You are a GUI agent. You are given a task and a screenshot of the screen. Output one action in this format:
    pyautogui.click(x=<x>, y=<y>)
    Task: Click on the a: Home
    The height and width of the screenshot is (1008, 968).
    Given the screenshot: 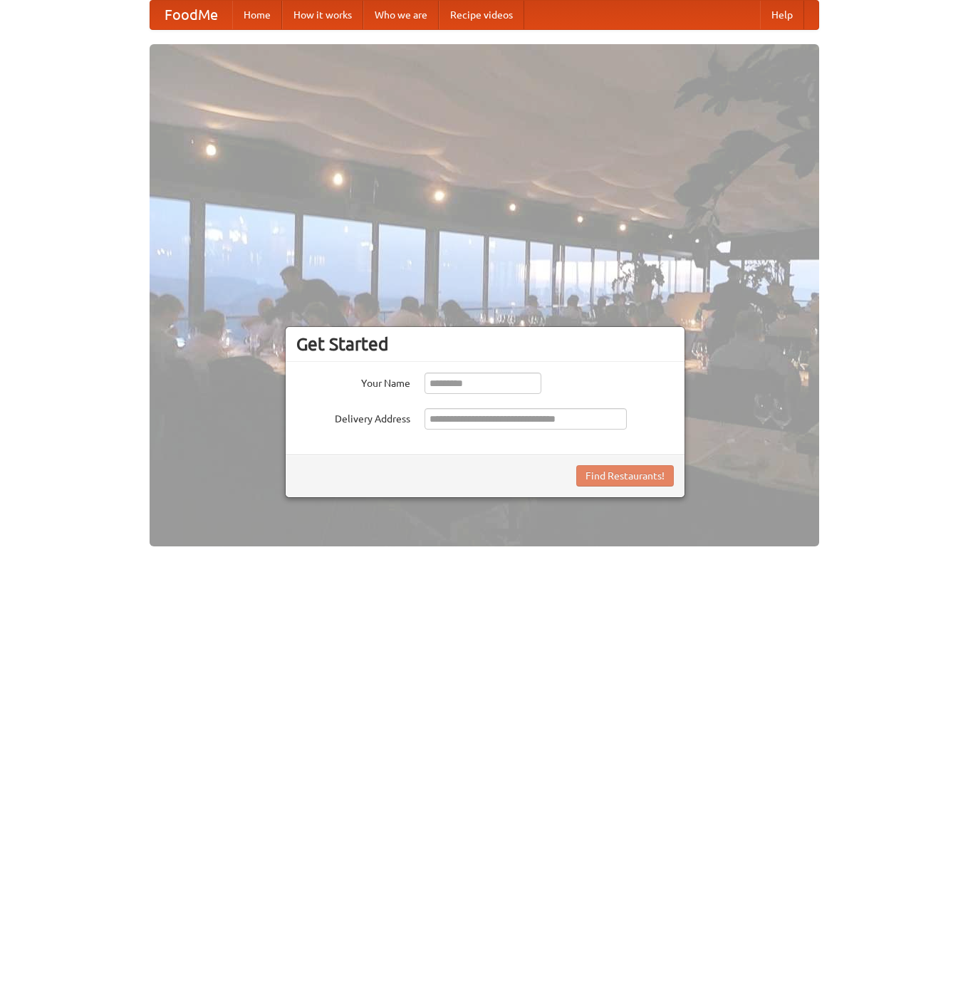 What is the action you would take?
    pyautogui.click(x=257, y=15)
    